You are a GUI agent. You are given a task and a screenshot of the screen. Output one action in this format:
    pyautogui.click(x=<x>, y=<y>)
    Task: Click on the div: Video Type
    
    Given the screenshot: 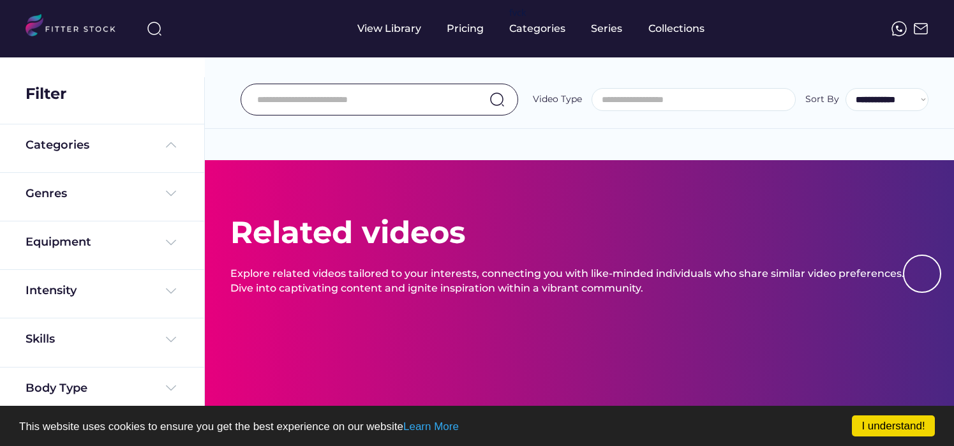 What is the action you would take?
    pyautogui.click(x=557, y=100)
    